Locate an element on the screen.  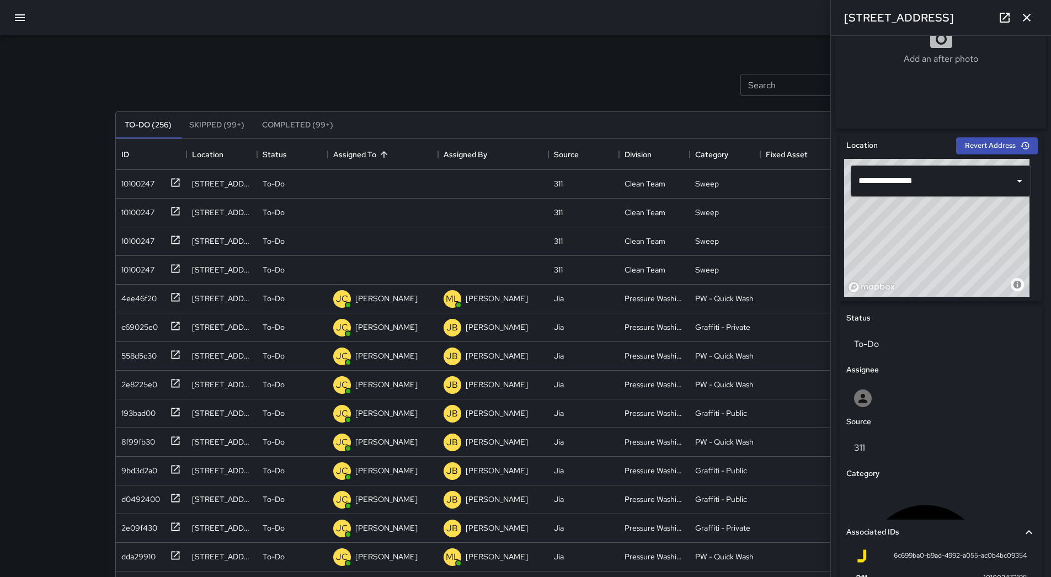
div: 12 6th Street is located at coordinates (222, 384).